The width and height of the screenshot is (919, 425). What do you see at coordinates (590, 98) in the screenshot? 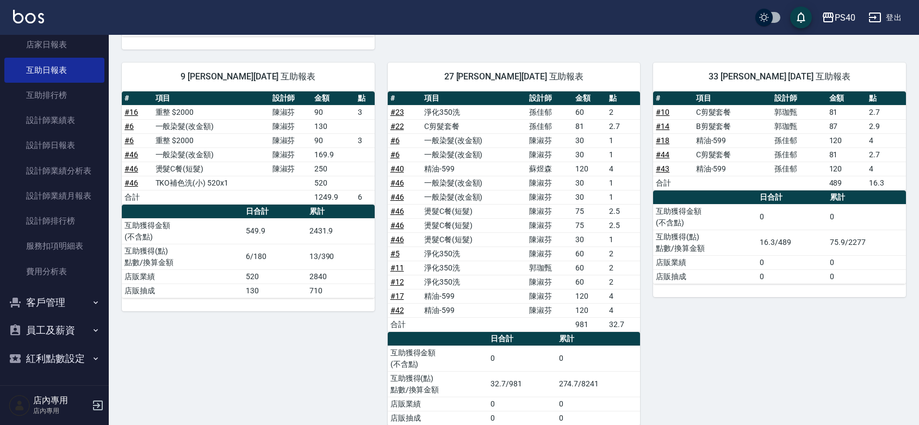
I see `th: 金額` at bounding box center [590, 98].